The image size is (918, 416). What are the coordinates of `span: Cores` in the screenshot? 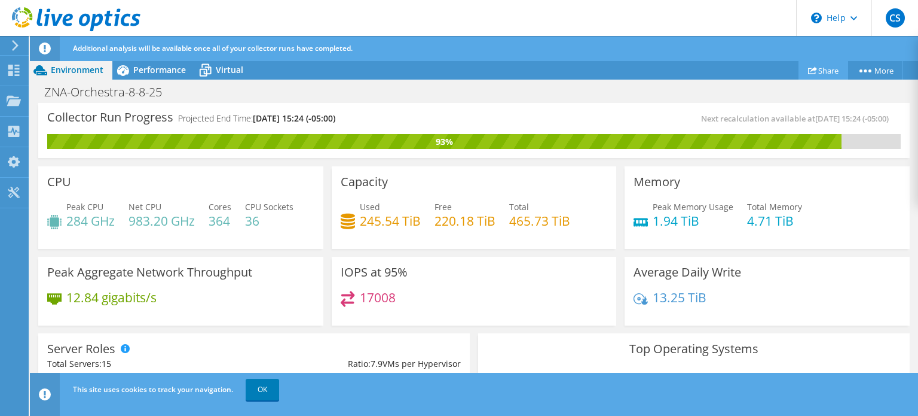 It's located at (220, 206).